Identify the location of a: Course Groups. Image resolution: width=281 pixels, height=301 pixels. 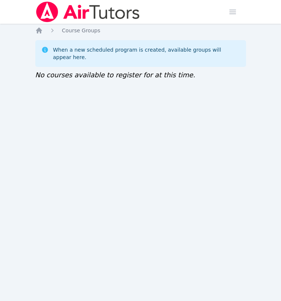
(81, 30).